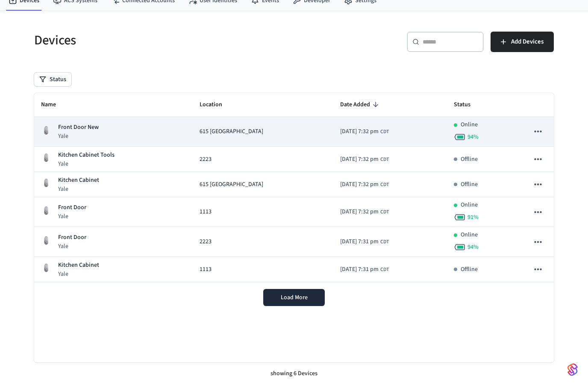  Describe the element at coordinates (78, 127) in the screenshot. I see `p: Front Door New` at that location.